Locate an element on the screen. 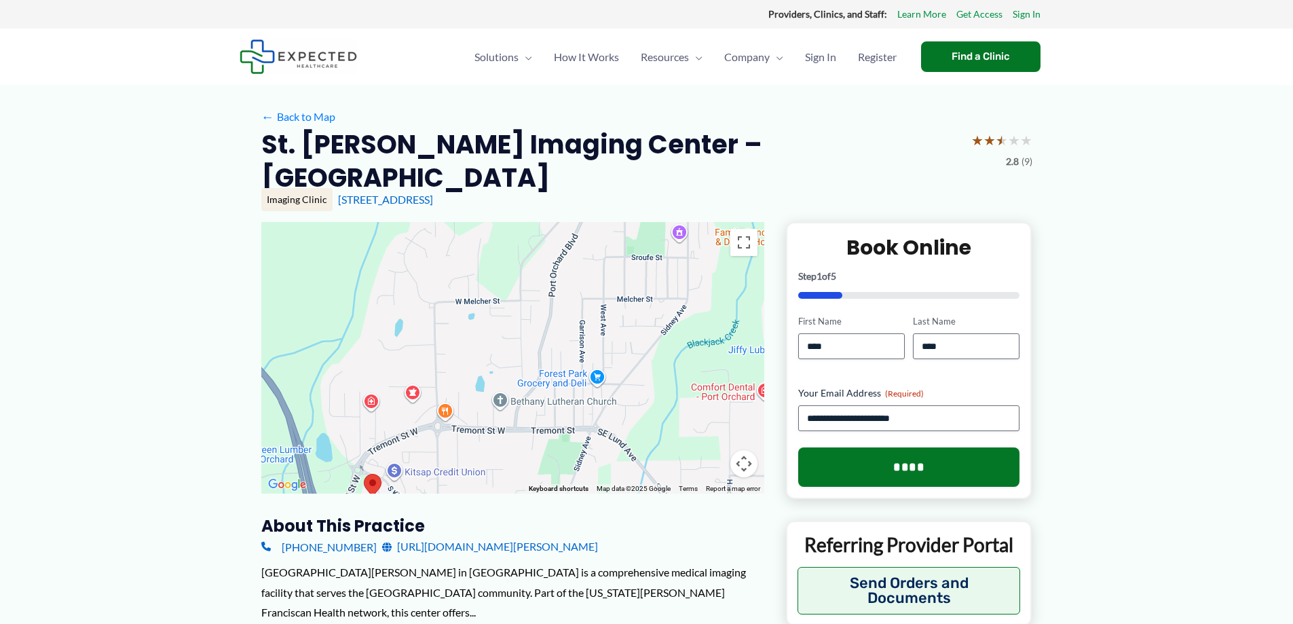 The image size is (1293, 624). a: Find a Clinic is located at coordinates (981, 56).